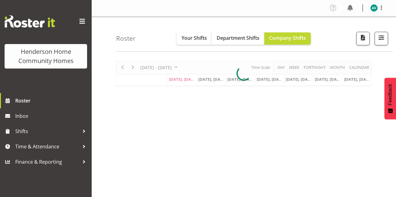  Describe the element at coordinates (52, 100) in the screenshot. I see `span: Roster` at that location.